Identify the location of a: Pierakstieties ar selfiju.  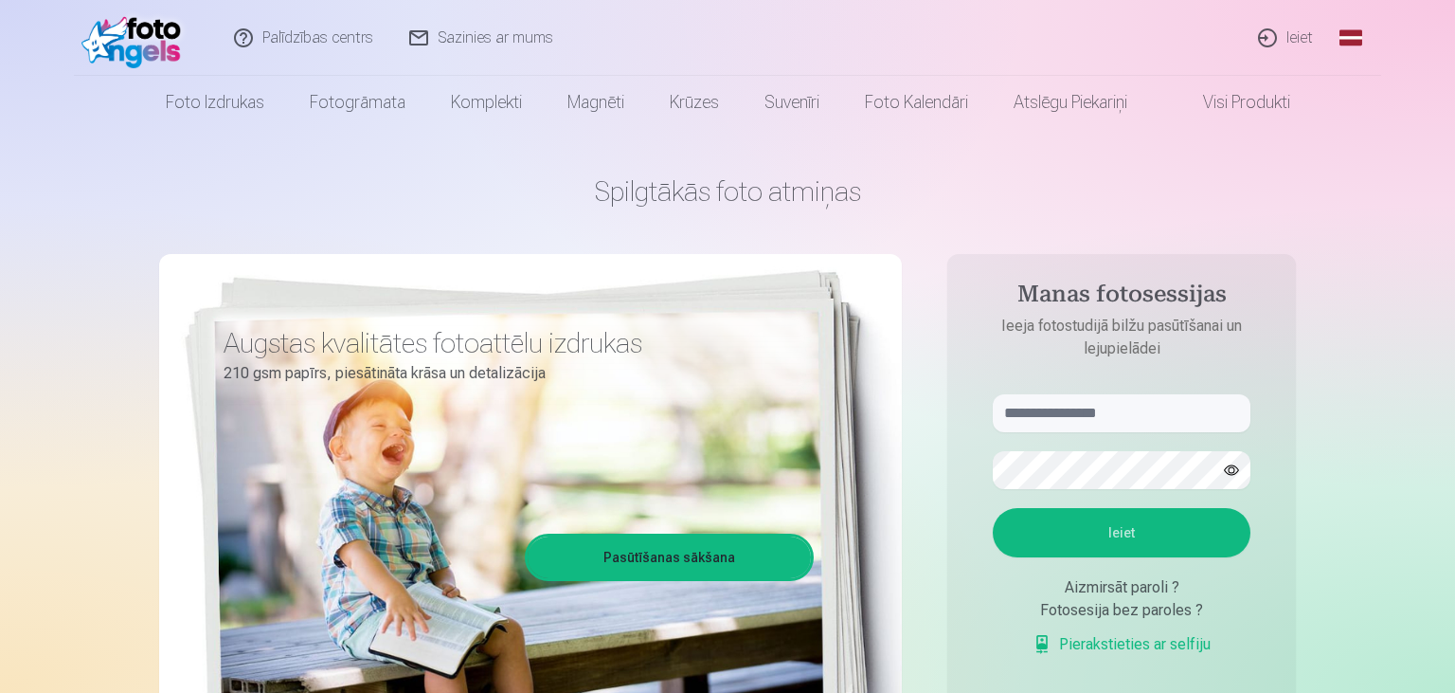
(1122, 644).